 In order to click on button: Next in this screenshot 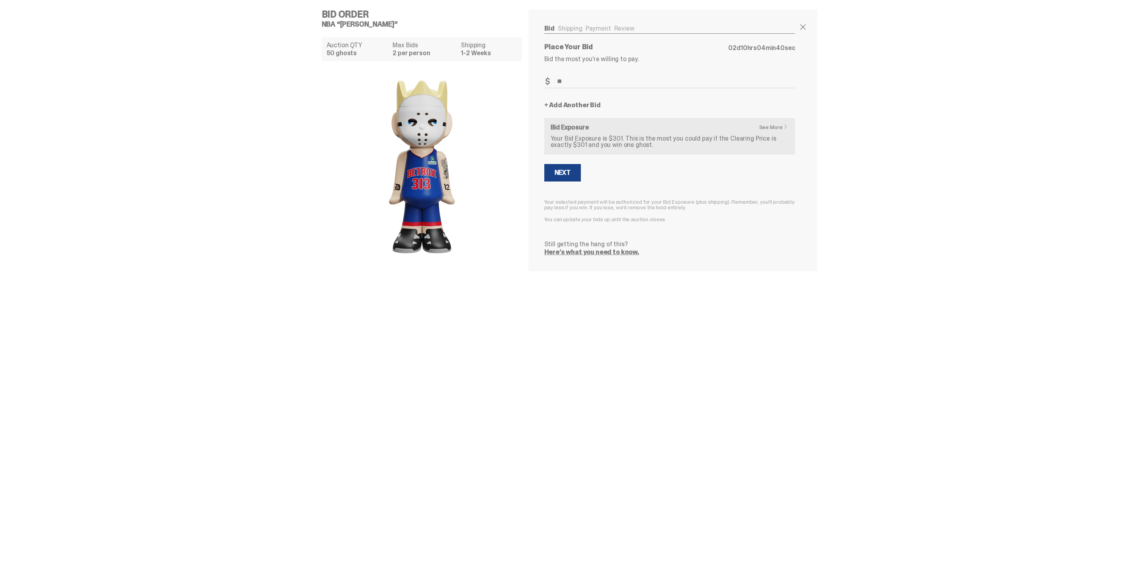, I will do `click(563, 173)`.